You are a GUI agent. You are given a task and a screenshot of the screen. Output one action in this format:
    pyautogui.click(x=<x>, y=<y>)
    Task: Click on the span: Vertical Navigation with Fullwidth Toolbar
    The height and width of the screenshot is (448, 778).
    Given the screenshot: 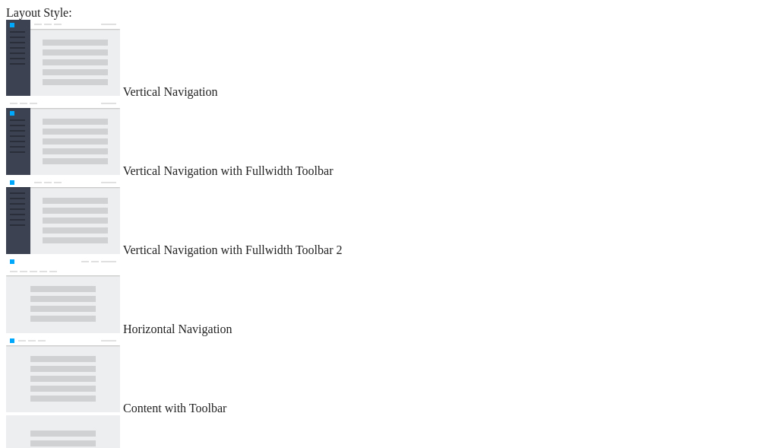 What is the action you would take?
    pyautogui.click(x=228, y=170)
    